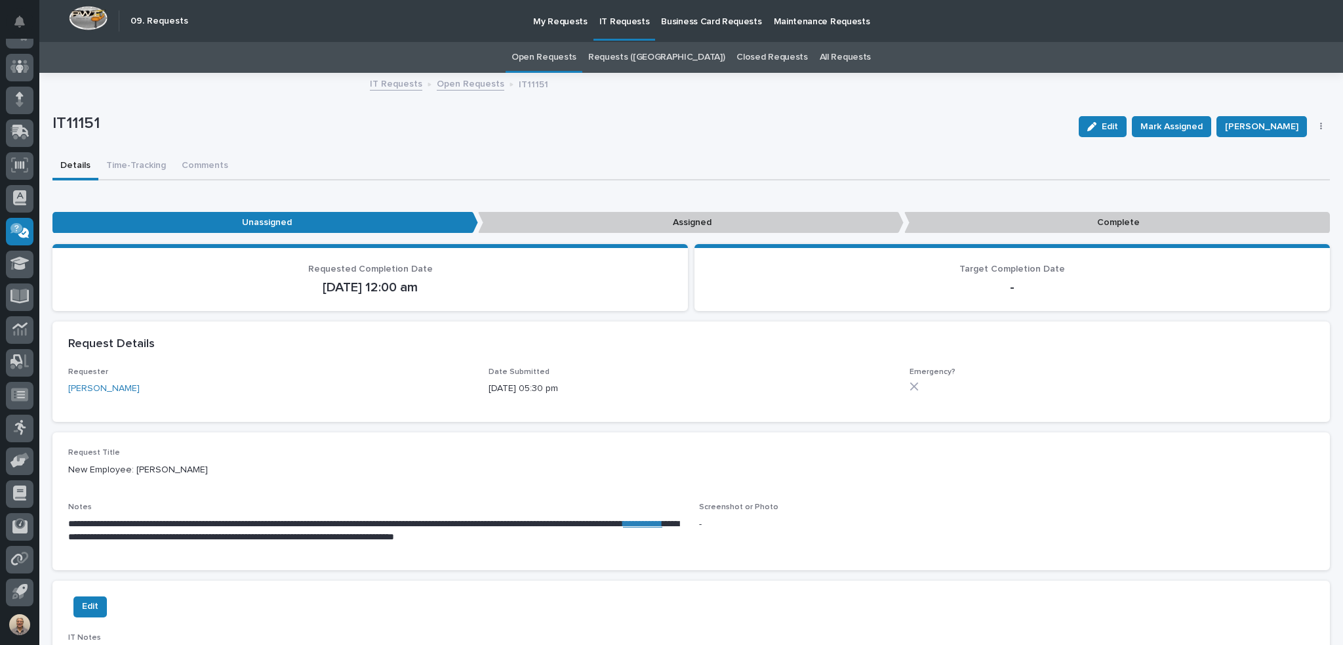  What do you see at coordinates (20, 22) in the screenshot?
I see `button: Notifications` at bounding box center [20, 22].